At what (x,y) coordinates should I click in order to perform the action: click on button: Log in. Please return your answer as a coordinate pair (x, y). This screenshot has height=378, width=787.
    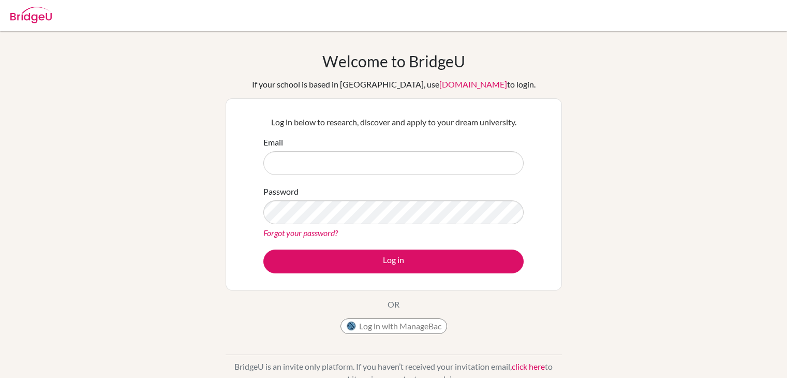
    Looking at the image, I should click on (393, 261).